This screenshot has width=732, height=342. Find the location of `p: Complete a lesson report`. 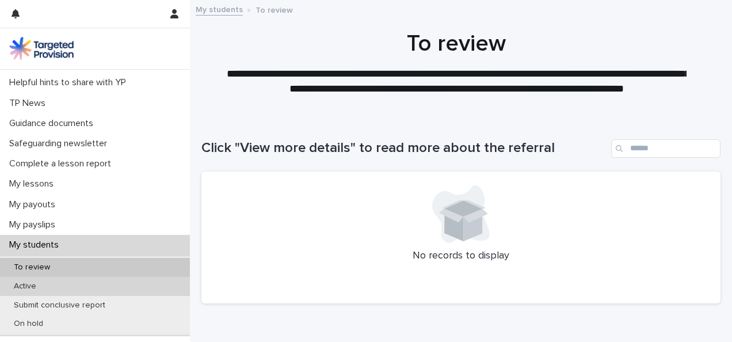

p: Complete a lesson report is located at coordinates (62, 163).